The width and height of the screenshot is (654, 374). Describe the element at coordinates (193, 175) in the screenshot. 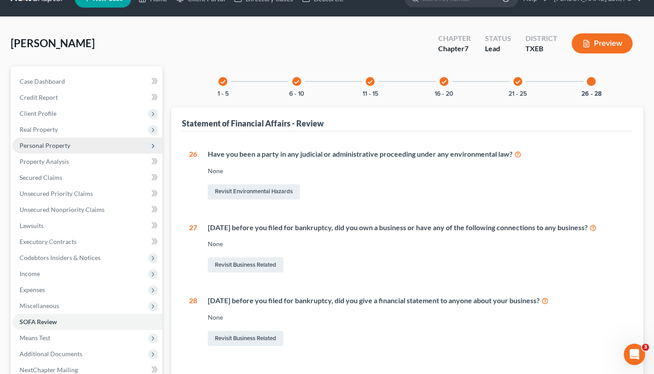

I see `div: 26` at that location.